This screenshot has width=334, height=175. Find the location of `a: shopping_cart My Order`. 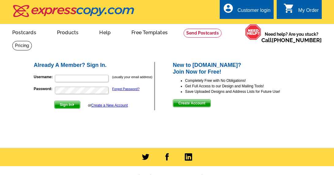

a: shopping_cart My Order is located at coordinates (300, 10).